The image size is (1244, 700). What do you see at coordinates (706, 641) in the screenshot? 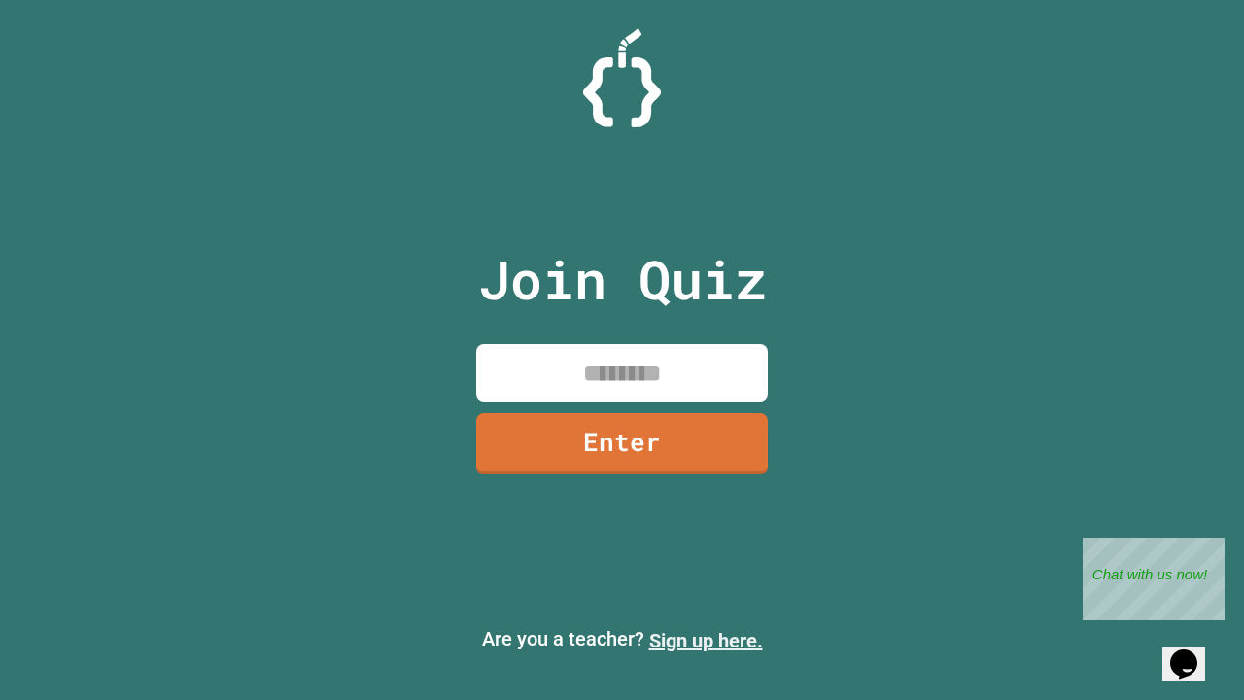
I see `a: Sign up here.` at bounding box center [706, 641].